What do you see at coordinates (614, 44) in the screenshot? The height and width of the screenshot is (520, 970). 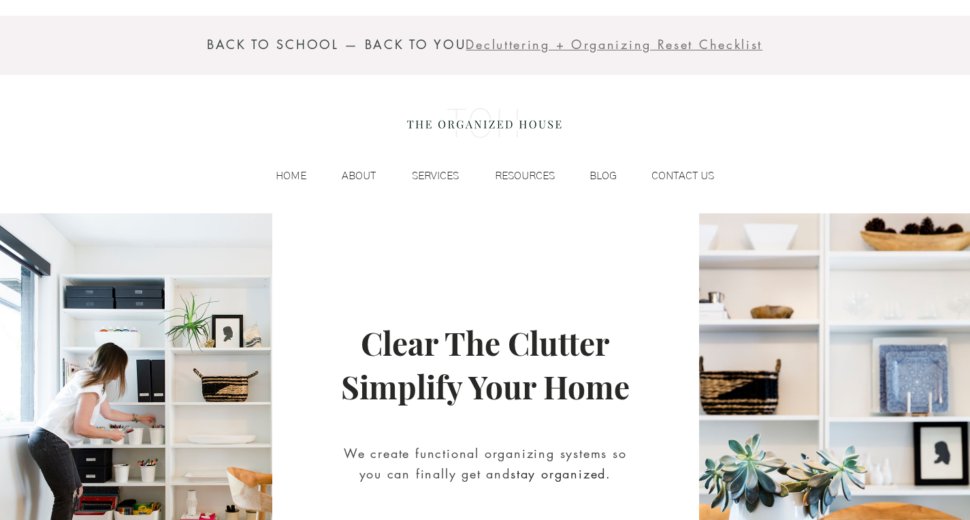 I see `span: Decluttering + Organizing Reset Checklist` at bounding box center [614, 44].